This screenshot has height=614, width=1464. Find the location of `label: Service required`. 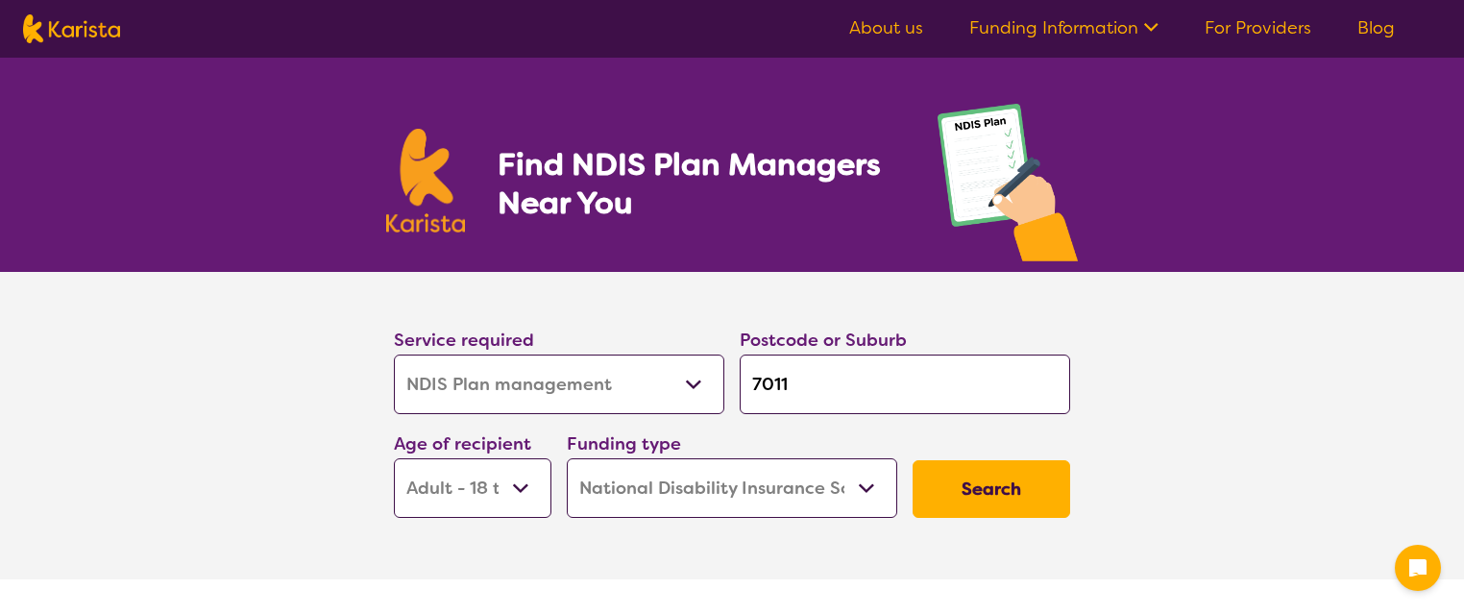

label: Service required is located at coordinates (464, 340).